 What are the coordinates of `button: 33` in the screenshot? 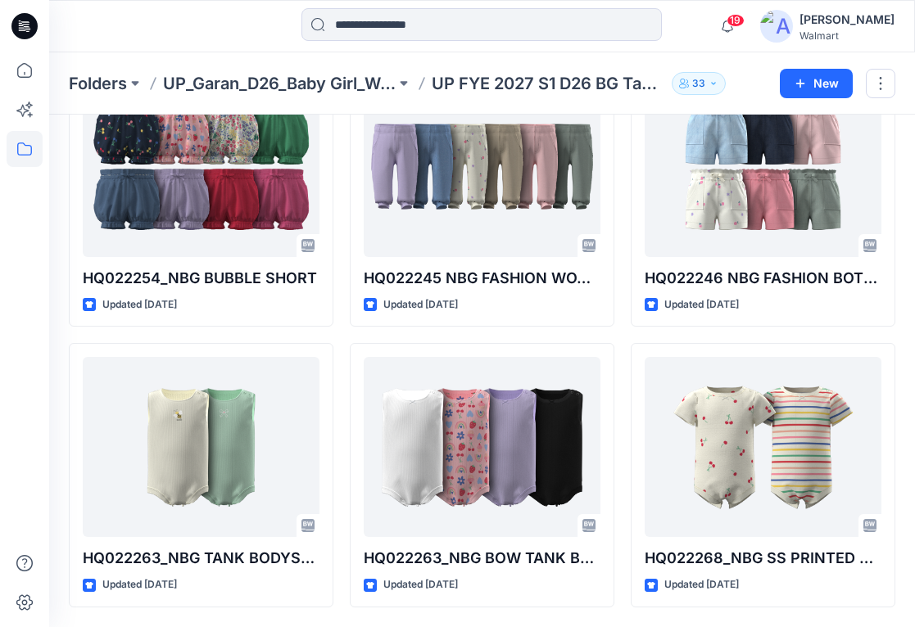 It's located at (698, 84).